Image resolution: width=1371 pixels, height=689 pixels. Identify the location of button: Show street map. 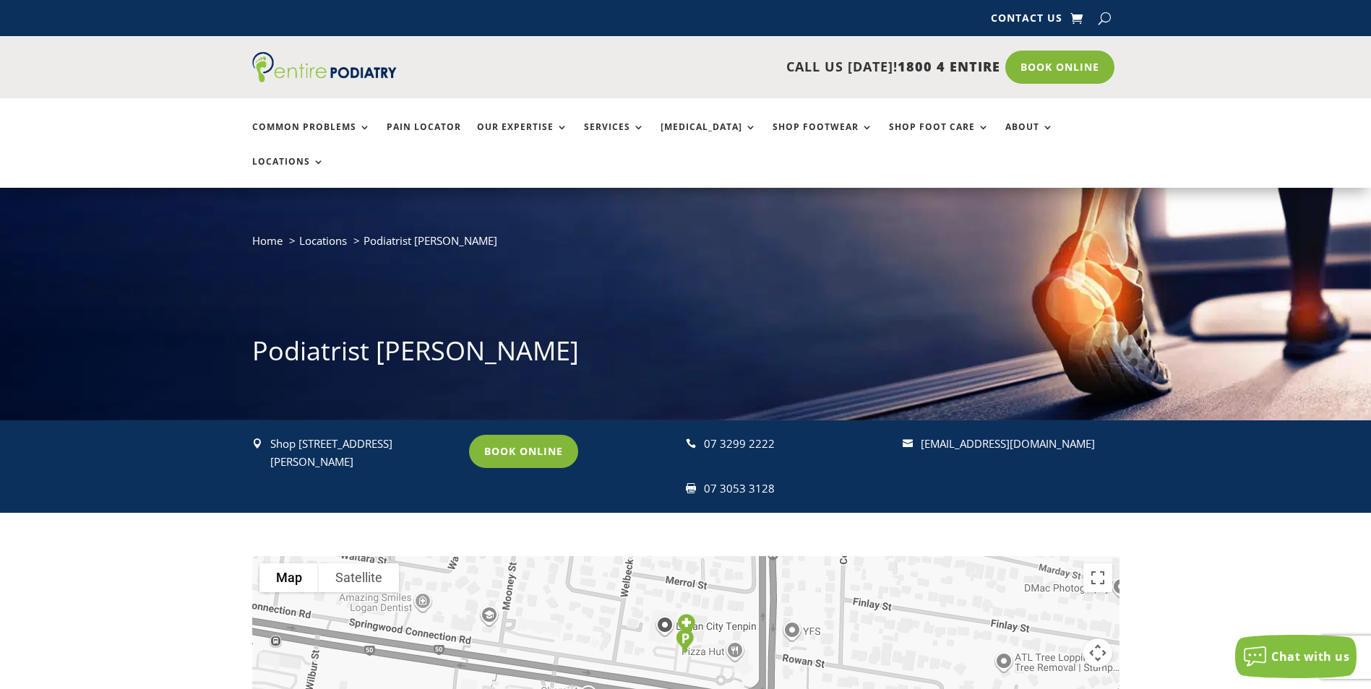
(289, 578).